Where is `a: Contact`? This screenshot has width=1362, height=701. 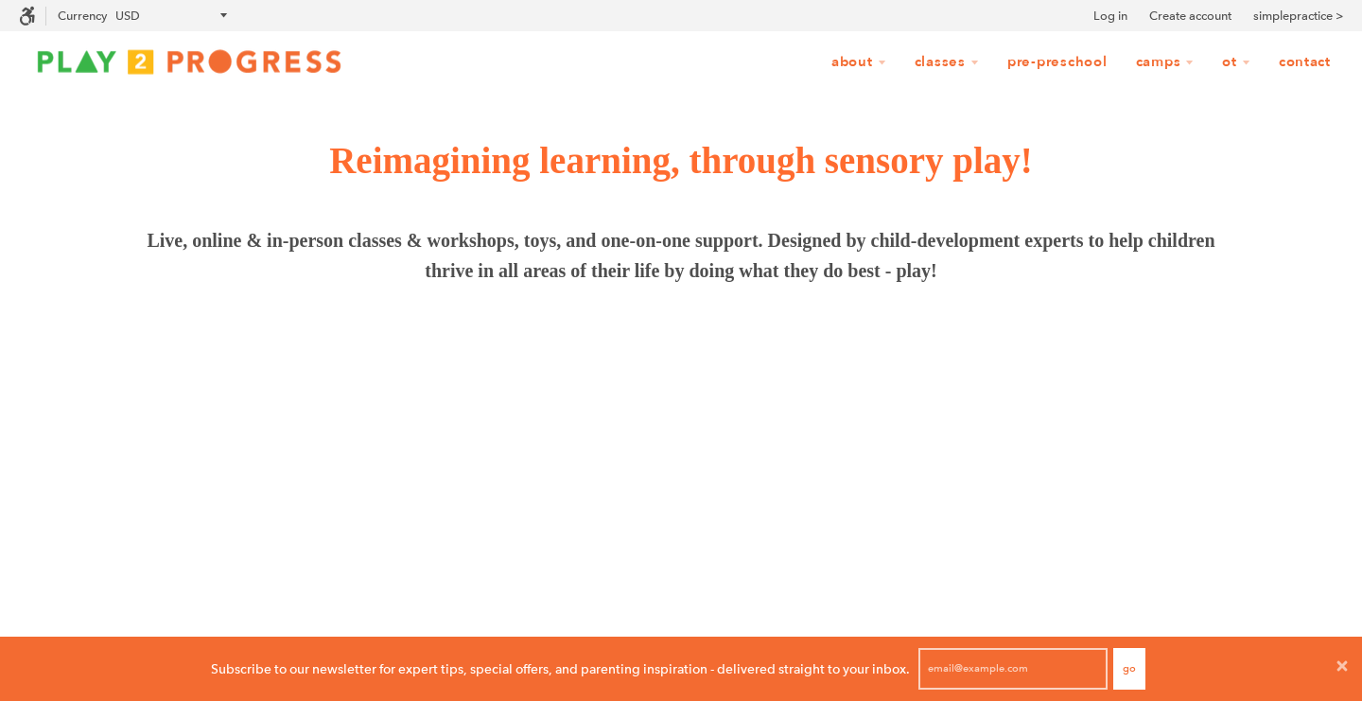
a: Contact is located at coordinates (1304, 62).